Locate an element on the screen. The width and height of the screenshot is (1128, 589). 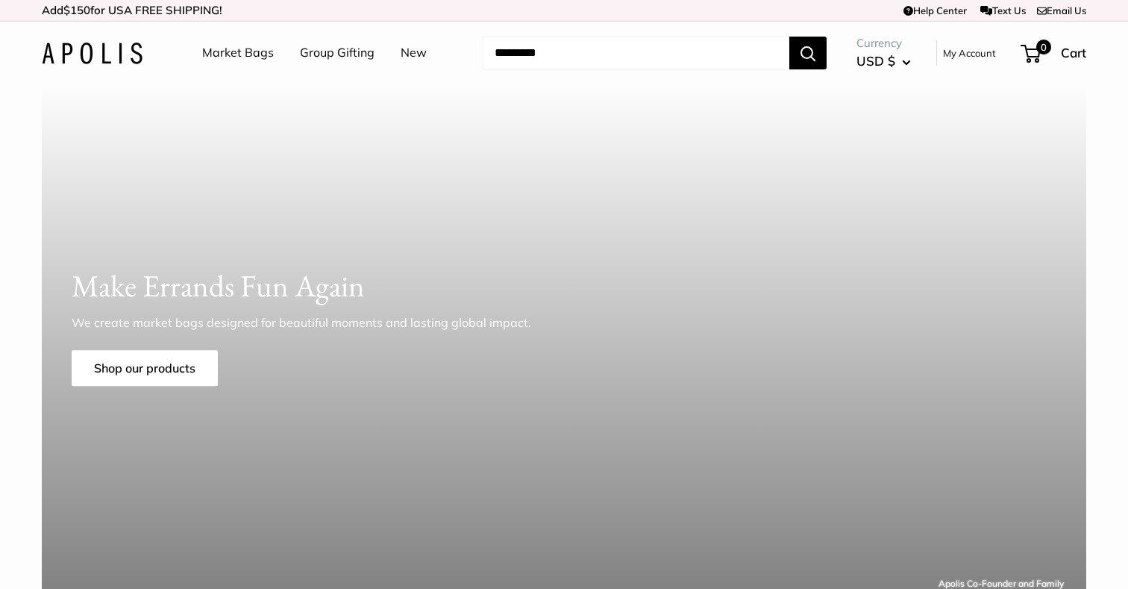
h1: Make Errands Fun Again is located at coordinates (564, 286).